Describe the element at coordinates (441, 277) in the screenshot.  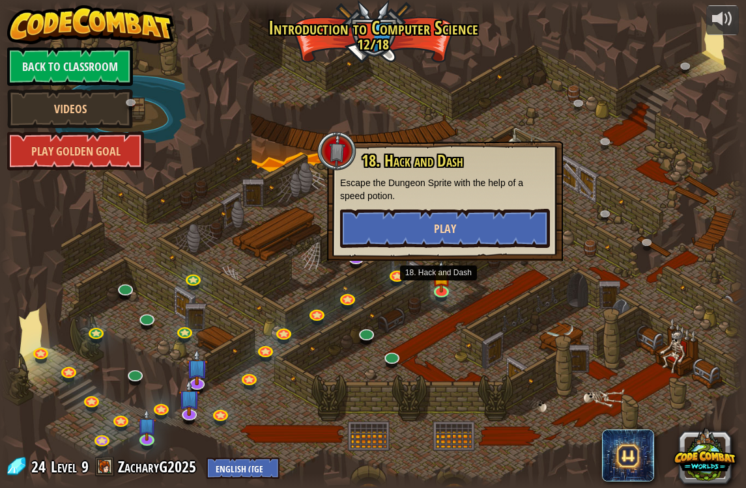
I see `img: level-banner-started.png` at that location.